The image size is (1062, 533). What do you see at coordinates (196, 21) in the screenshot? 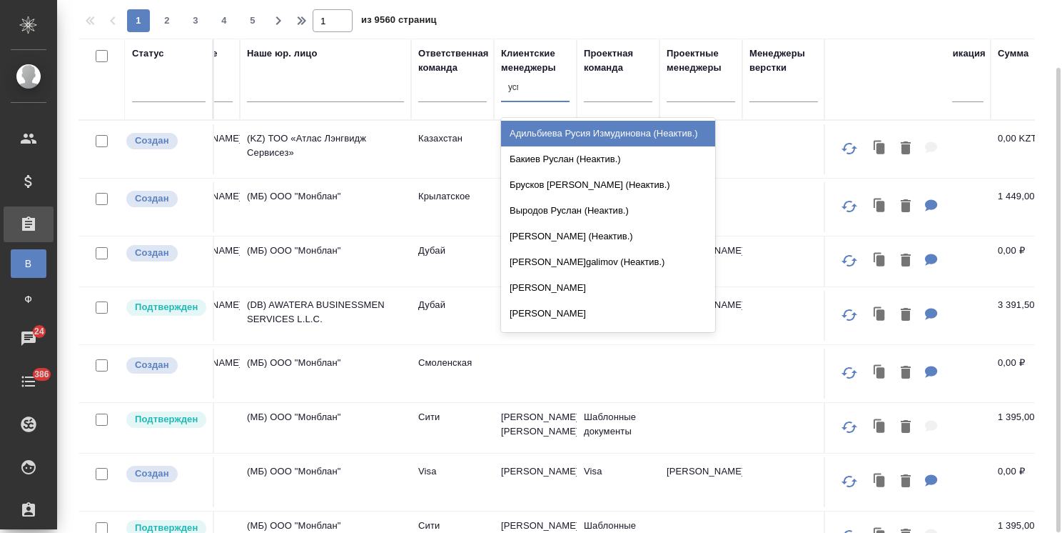
I see `span: 3` at bounding box center [196, 21].